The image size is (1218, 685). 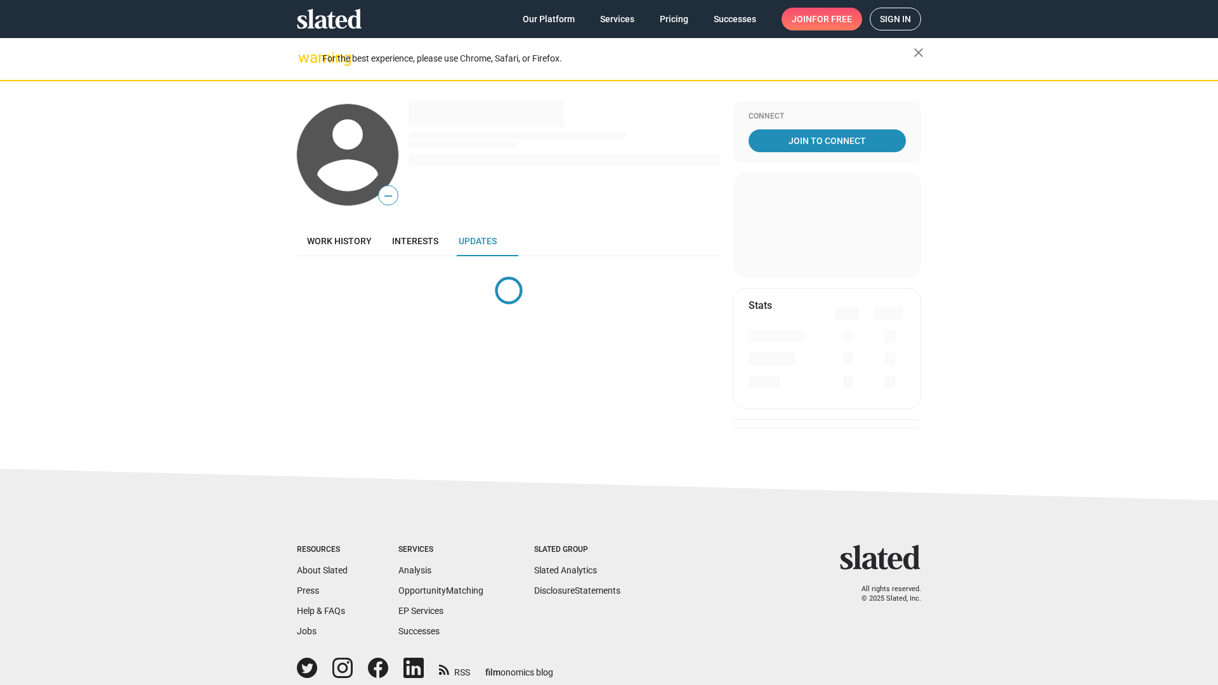 What do you see at coordinates (493, 673) in the screenshot?
I see `span: film` at bounding box center [493, 673].